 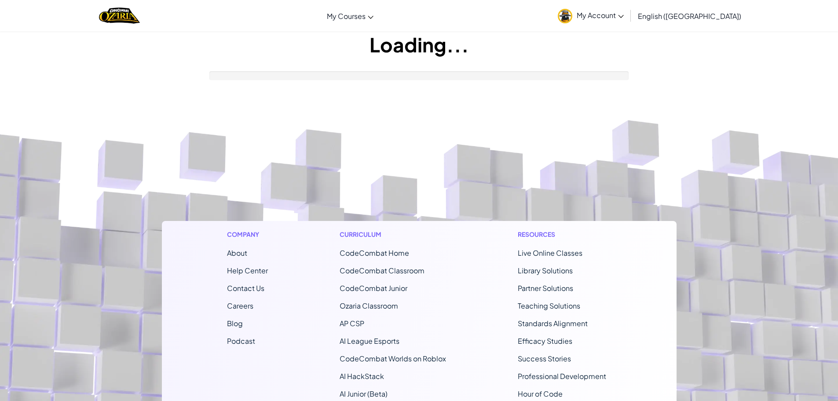 I want to click on img: avatar, so click(x=565, y=16).